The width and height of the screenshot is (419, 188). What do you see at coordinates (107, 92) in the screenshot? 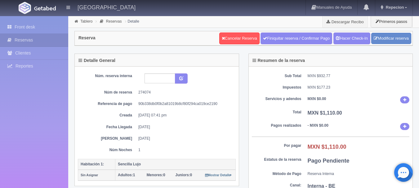
I see `dt: Núm de reserva` at bounding box center [107, 92].